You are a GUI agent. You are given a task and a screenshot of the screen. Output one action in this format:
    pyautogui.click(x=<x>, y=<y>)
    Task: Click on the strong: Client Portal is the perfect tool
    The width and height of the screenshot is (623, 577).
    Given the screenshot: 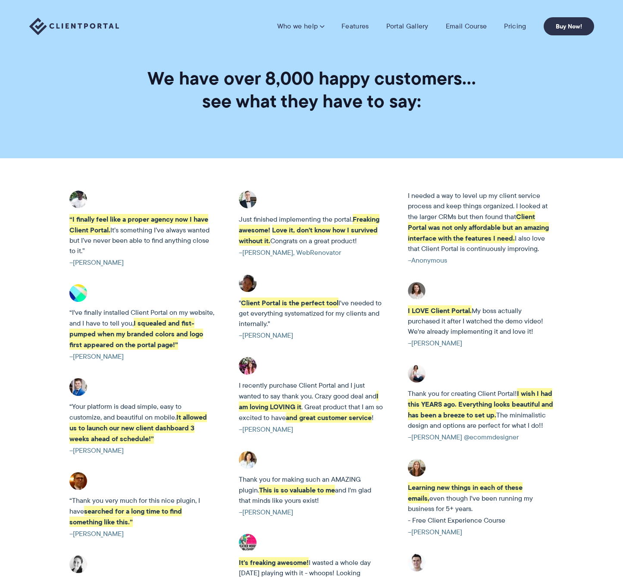 What is the action you would take?
    pyautogui.click(x=290, y=302)
    